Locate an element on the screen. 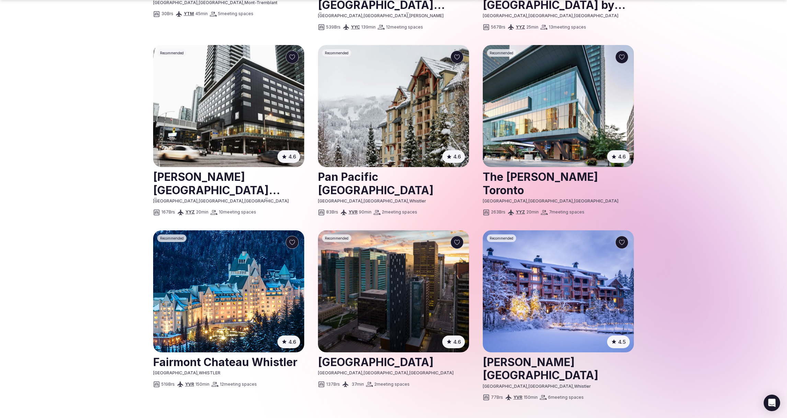 The image size is (787, 418). a: See Fairmont Chateau Whistler is located at coordinates (229, 291).